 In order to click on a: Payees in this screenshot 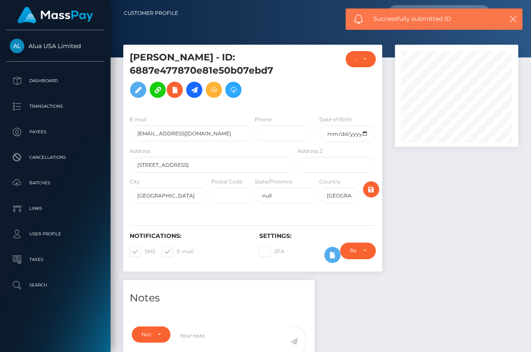, I will do `click(55, 132)`.